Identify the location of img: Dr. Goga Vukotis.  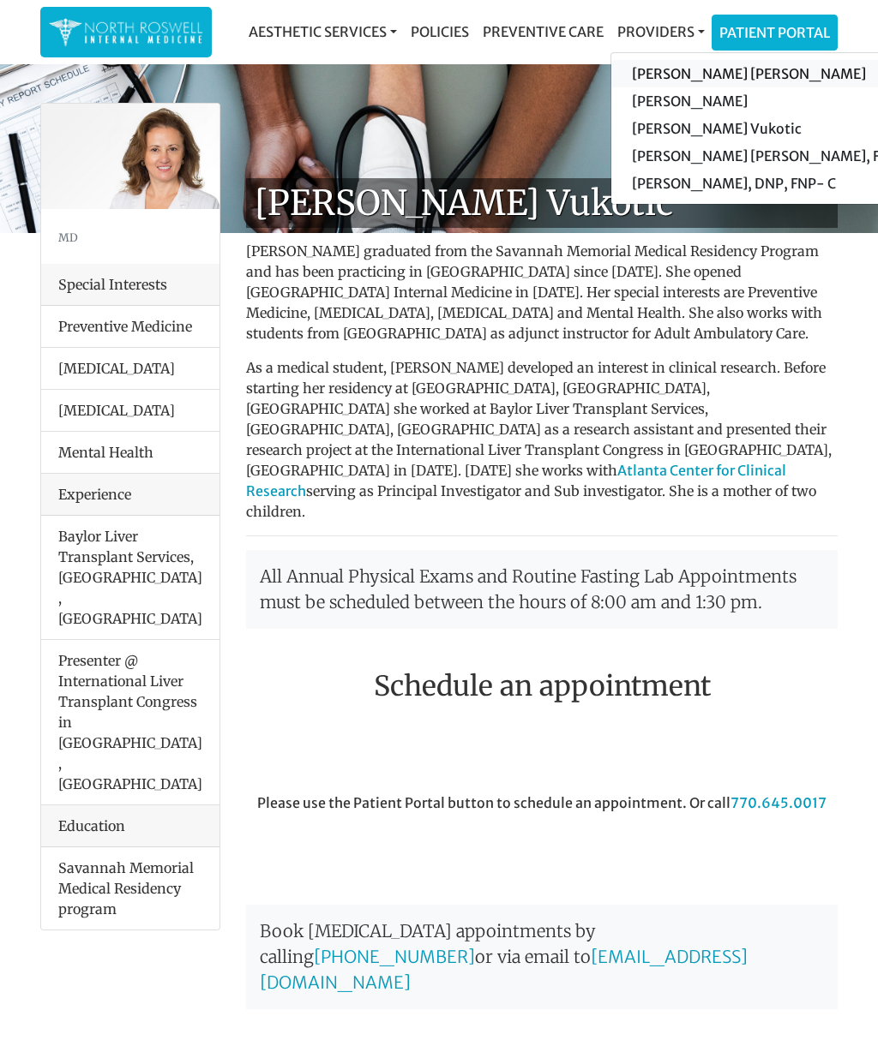
(130, 156).